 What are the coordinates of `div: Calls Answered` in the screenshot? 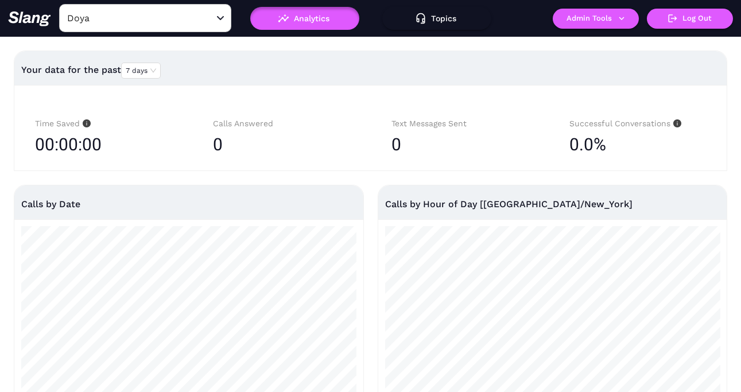 It's located at (281, 123).